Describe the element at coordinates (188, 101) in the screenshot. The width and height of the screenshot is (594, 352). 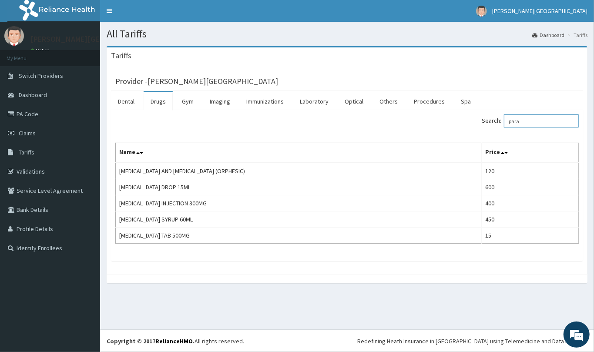
I see `a: Gym` at that location.